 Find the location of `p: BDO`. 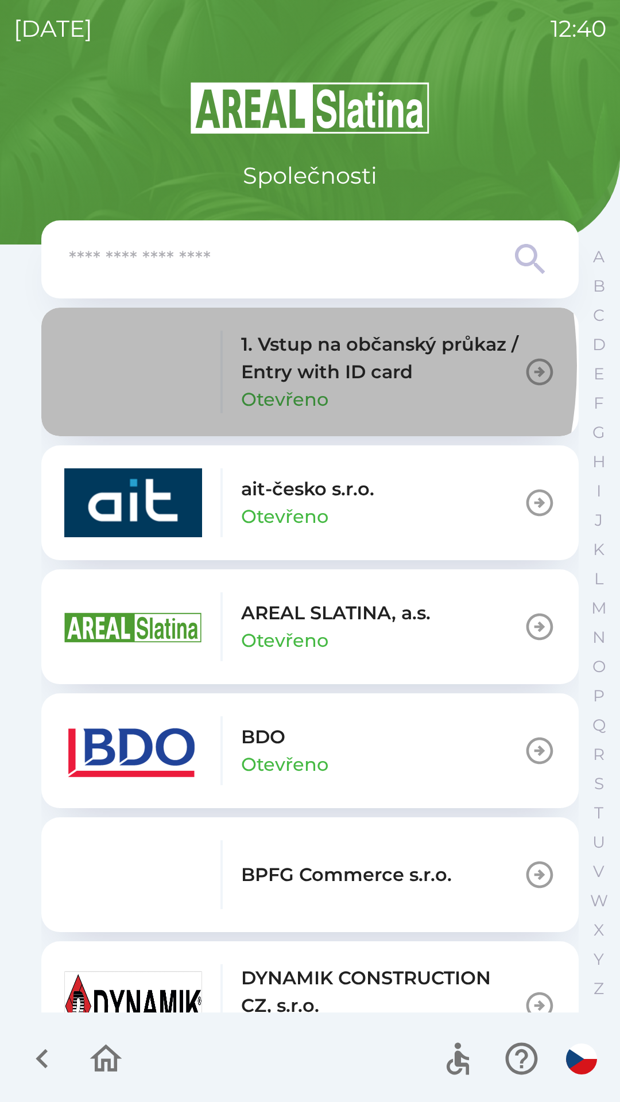

p: BDO is located at coordinates (263, 737).